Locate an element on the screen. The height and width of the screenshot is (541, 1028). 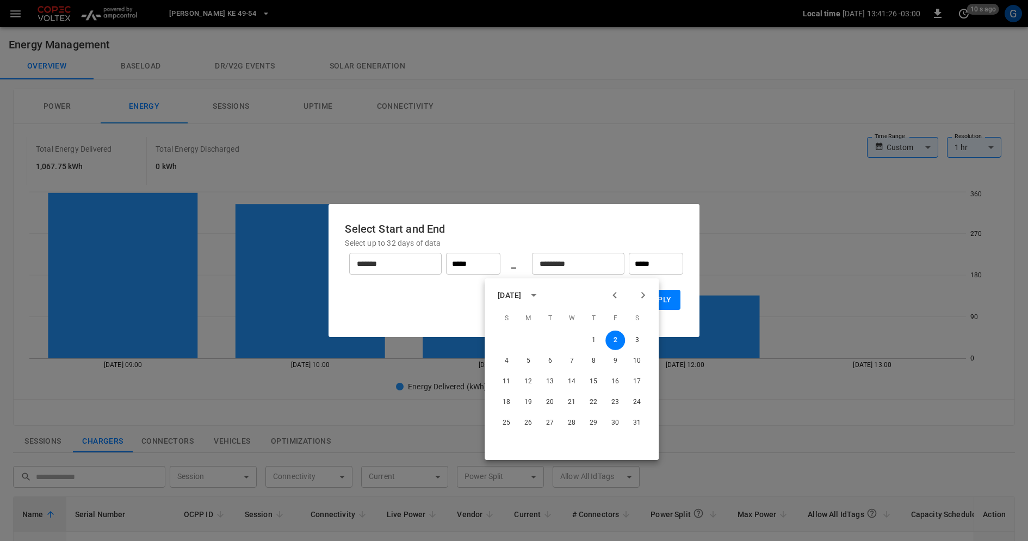
button: 31 is located at coordinates (637, 423).